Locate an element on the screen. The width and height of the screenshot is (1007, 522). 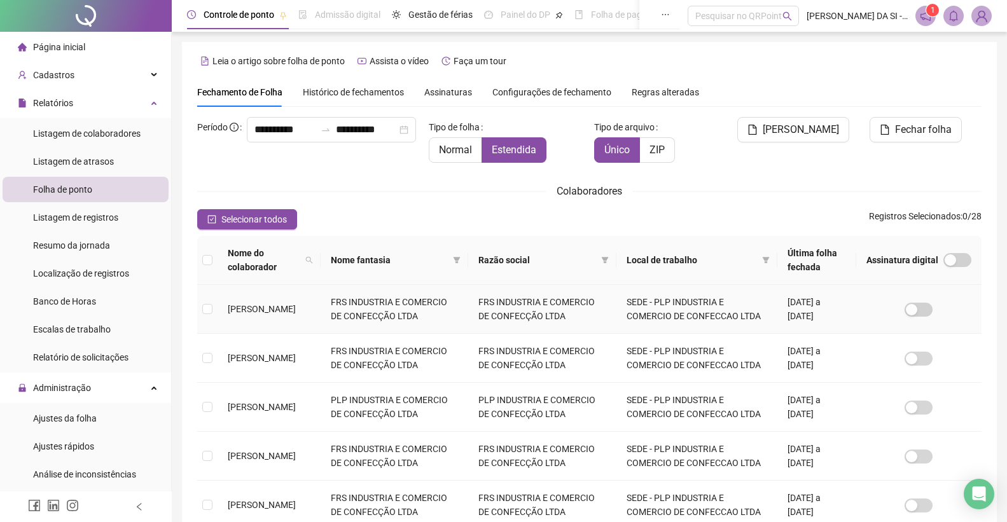
span: Selecionar todos is located at coordinates (254, 220).